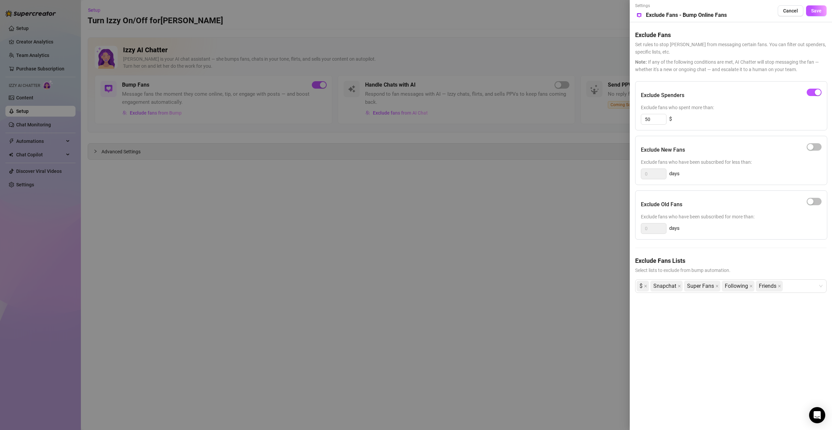 Image resolution: width=832 pixels, height=430 pixels. I want to click on div: Open Intercom Messenger, so click(817, 415).